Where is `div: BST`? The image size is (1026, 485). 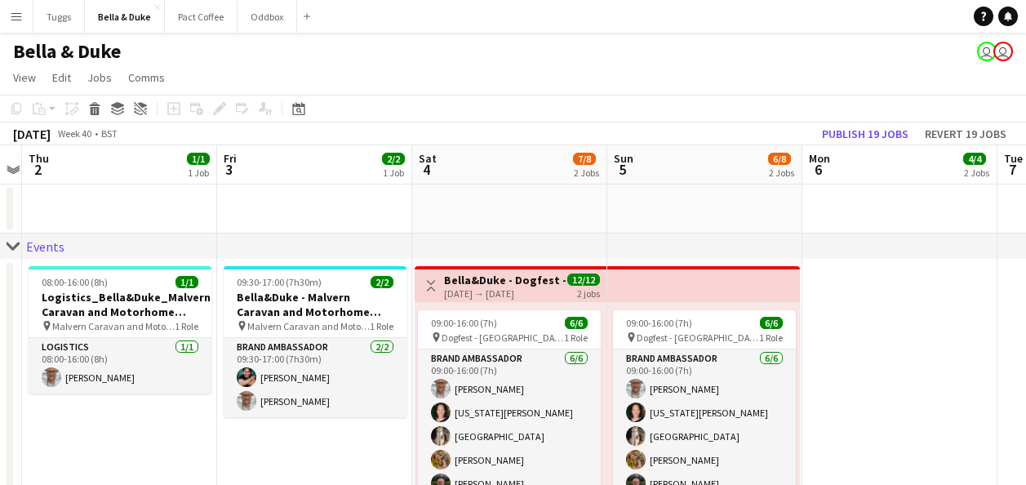
div: BST is located at coordinates (109, 133).